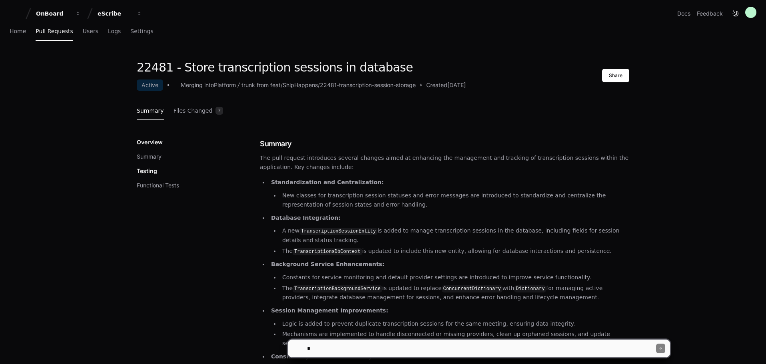 This screenshot has width=766, height=364. What do you see at coordinates (445, 144) in the screenshot?
I see `h1: Summary` at bounding box center [445, 144].